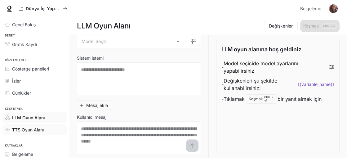 Image resolution: width=347 pixels, height=158 pixels. Describe the element at coordinates (234, 99) in the screenshot. I see `font: Tıklamak` at that location.